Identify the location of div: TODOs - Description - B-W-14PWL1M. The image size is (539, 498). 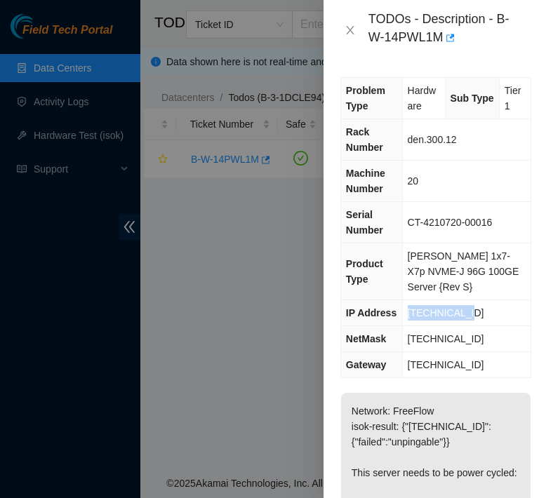
(445, 30).